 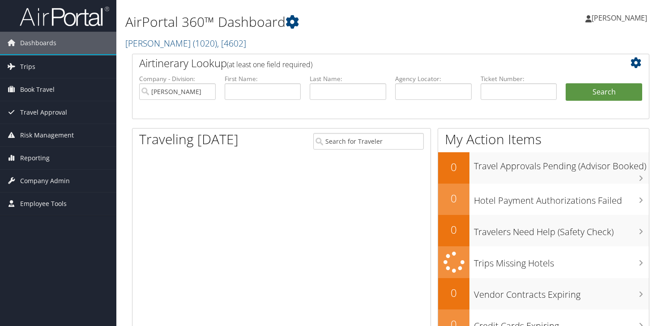 What do you see at coordinates (43, 112) in the screenshot?
I see `span: Travel Approval` at bounding box center [43, 112].